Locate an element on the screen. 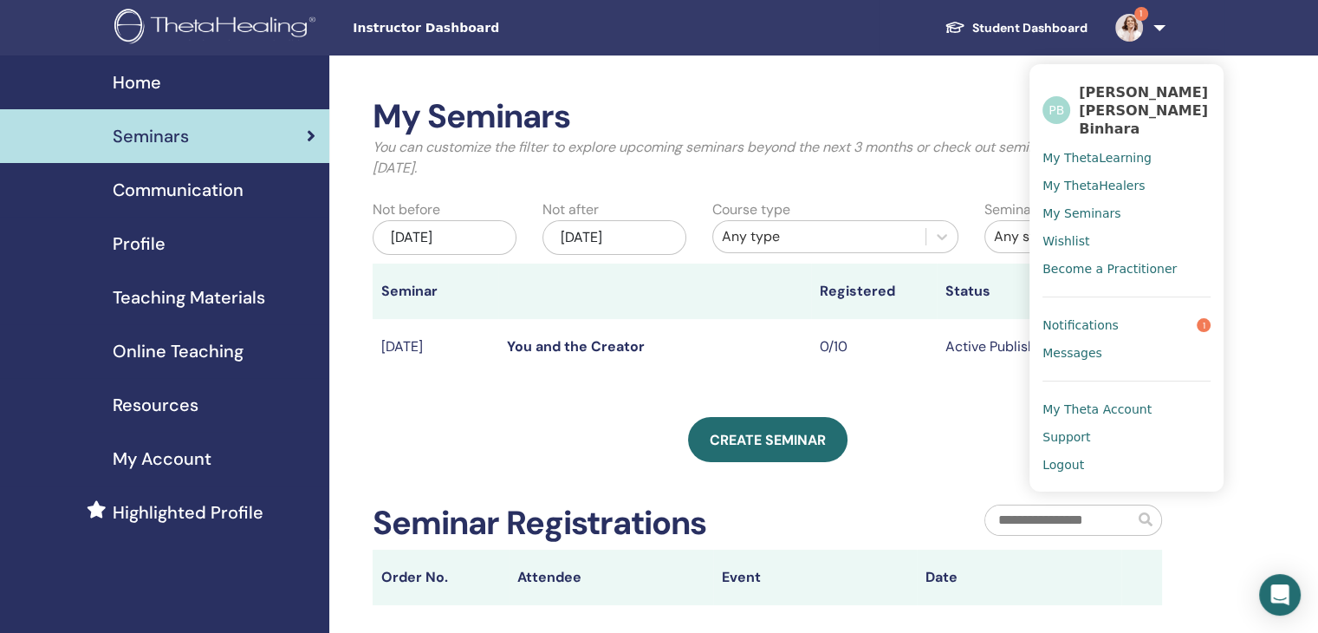 The image size is (1318, 633). a: Support is located at coordinates (1127, 437).